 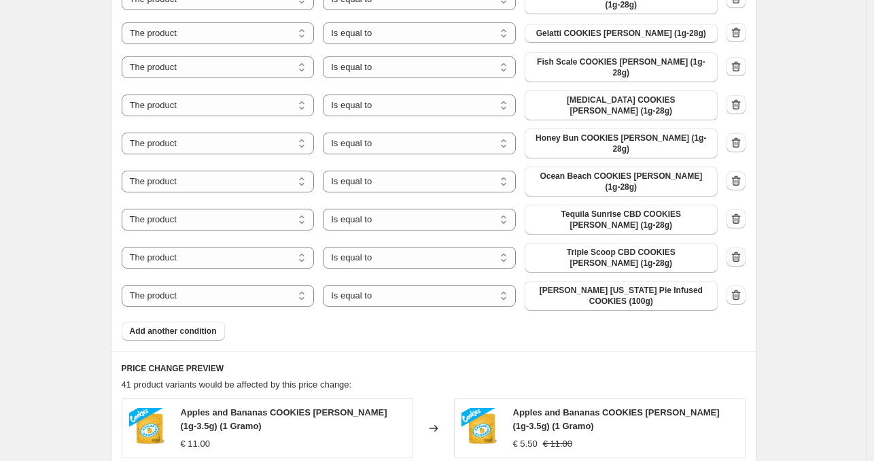 What do you see at coordinates (621, 105) in the screenshot?
I see `button: Laughing Gas COOKIES Flores (1g-28g)` at bounding box center [621, 105].